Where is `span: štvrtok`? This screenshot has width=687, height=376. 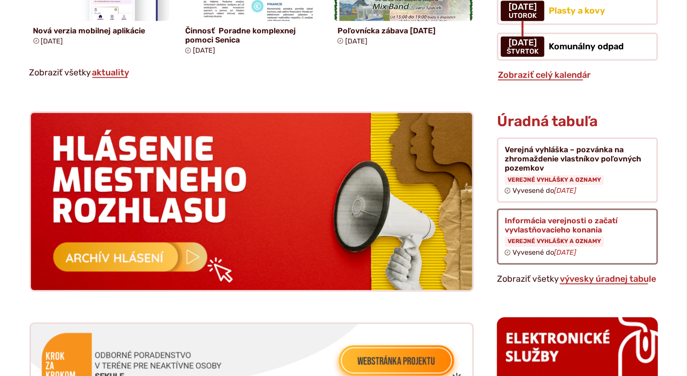 span: štvrtok is located at coordinates (522, 52).